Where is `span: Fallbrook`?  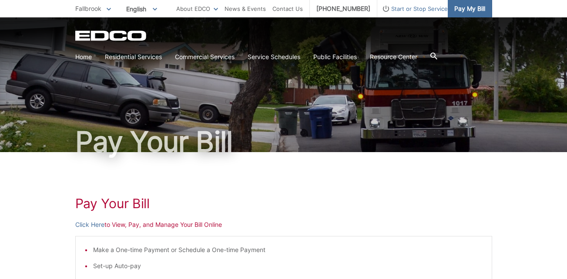
span: Fallbrook is located at coordinates (88, 8).